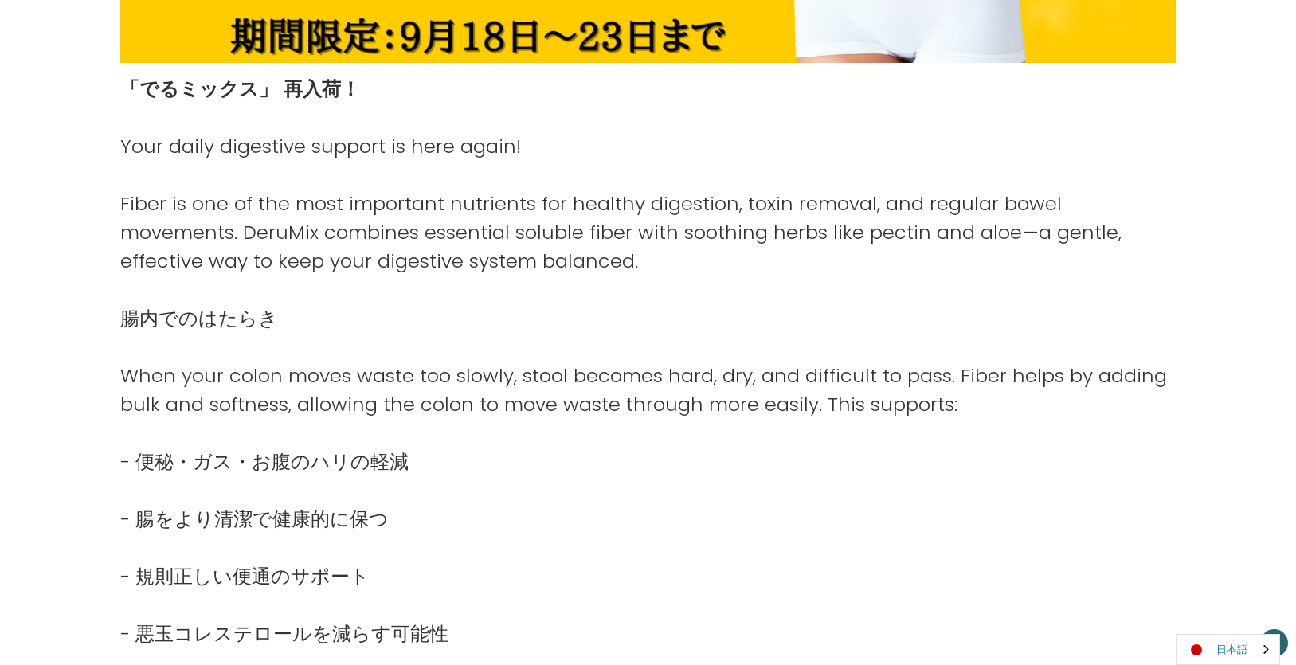  Describe the element at coordinates (648, 147) in the screenshot. I see `p: Your daily digestive support is here again!` at that location.